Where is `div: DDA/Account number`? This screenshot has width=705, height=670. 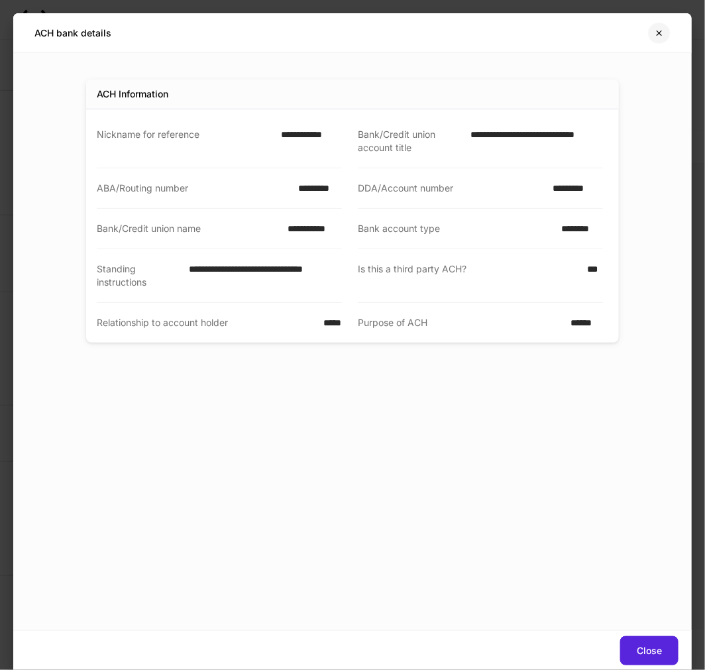 div: DDA/Account number is located at coordinates (451, 188).